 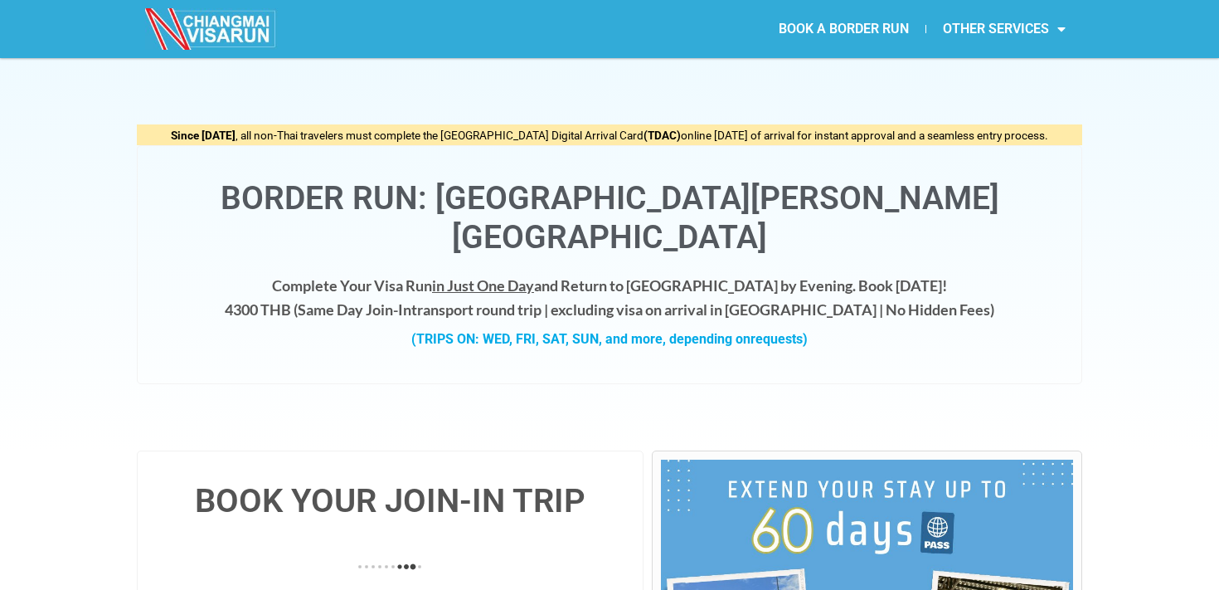 What do you see at coordinates (610, 338) in the screenshot?
I see `strong: (TRIPS ON: WED, FRI, SAT, SUN, and more, depending on` at bounding box center [610, 338].